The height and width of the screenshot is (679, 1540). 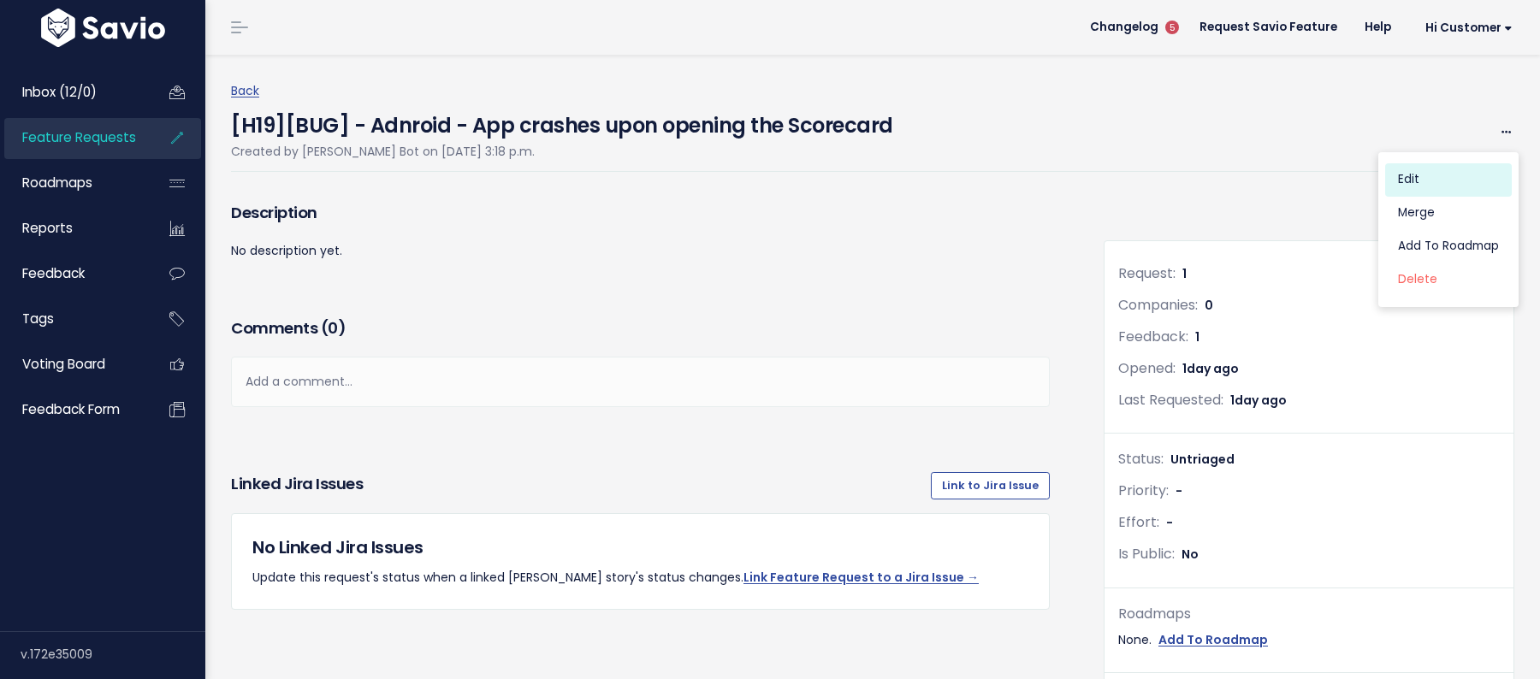 I want to click on a: Inbox (12/0), so click(x=73, y=92).